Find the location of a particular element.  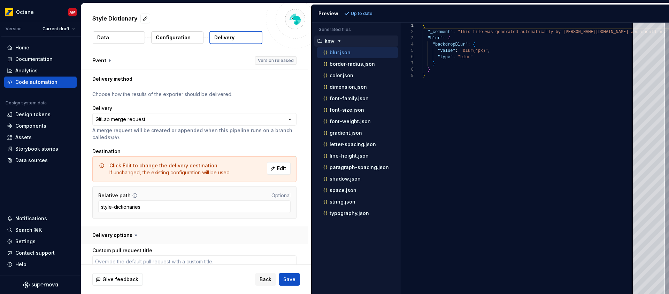

div: Notifications is located at coordinates (31, 219).